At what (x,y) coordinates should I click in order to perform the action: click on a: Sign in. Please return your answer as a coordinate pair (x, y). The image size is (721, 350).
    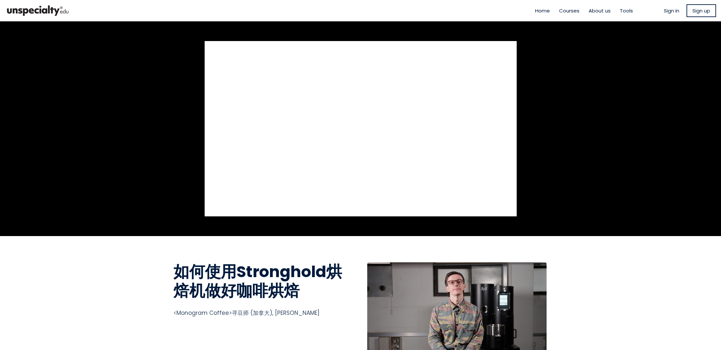
    Looking at the image, I should click on (671, 11).